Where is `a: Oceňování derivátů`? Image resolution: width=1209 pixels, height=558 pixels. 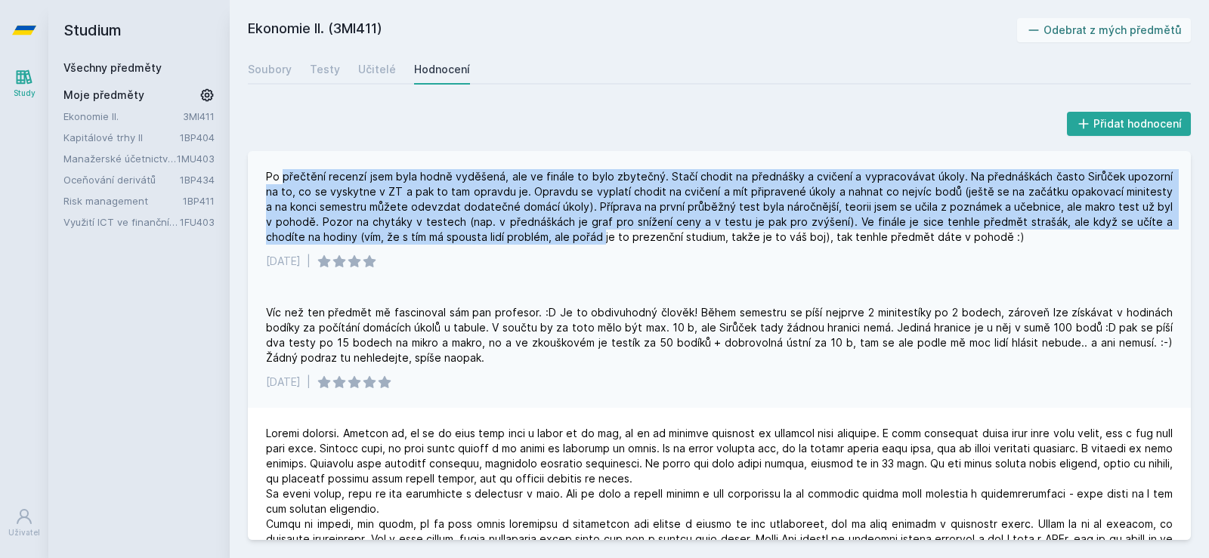 a: Oceňování derivátů is located at coordinates (122, 180).